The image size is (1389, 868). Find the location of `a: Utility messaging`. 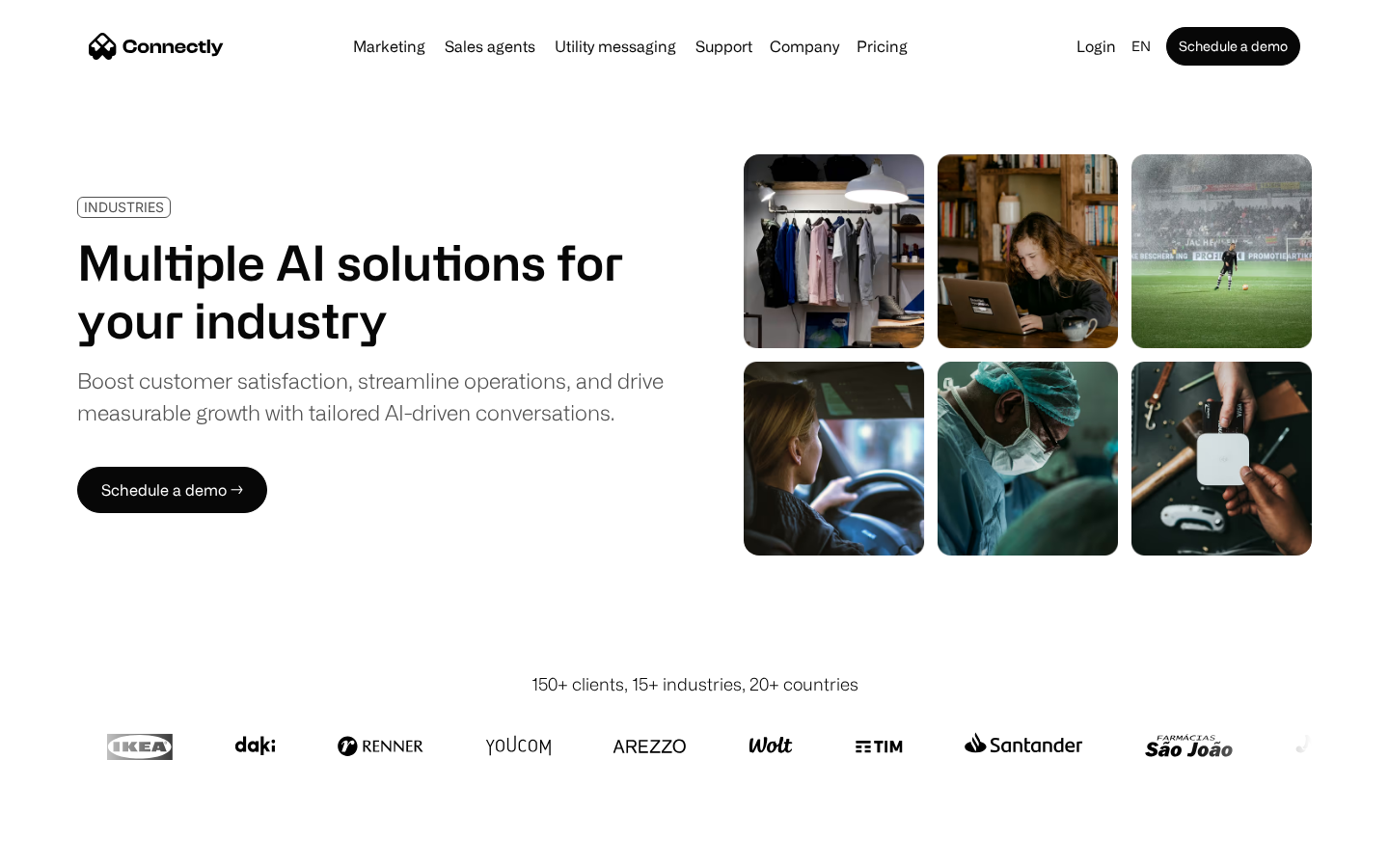

a: Utility messaging is located at coordinates (616, 46).